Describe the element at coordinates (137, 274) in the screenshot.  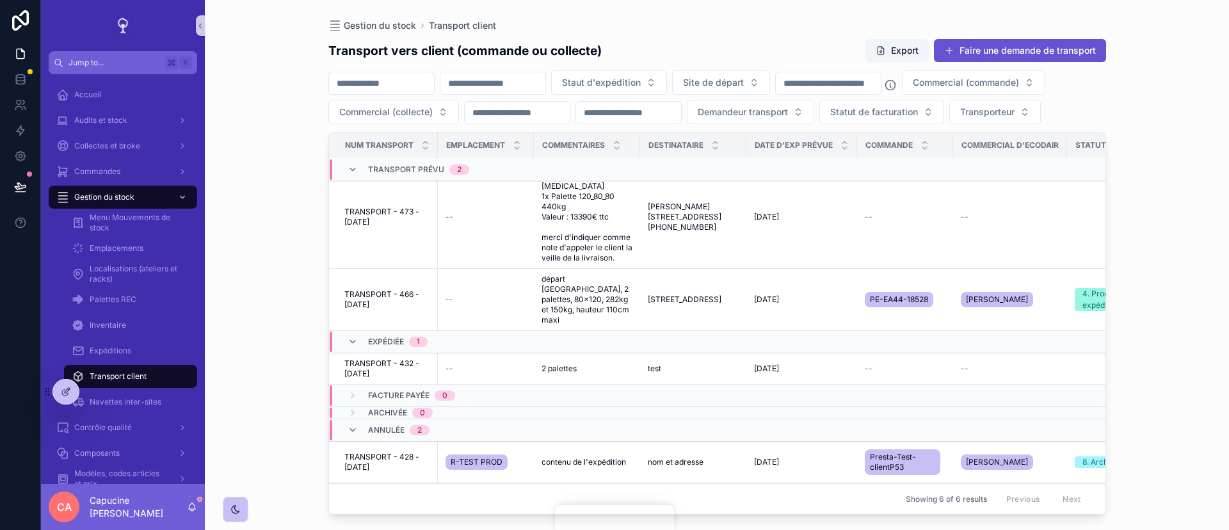
I see `span: Localisations (ateliers et racks)` at that location.